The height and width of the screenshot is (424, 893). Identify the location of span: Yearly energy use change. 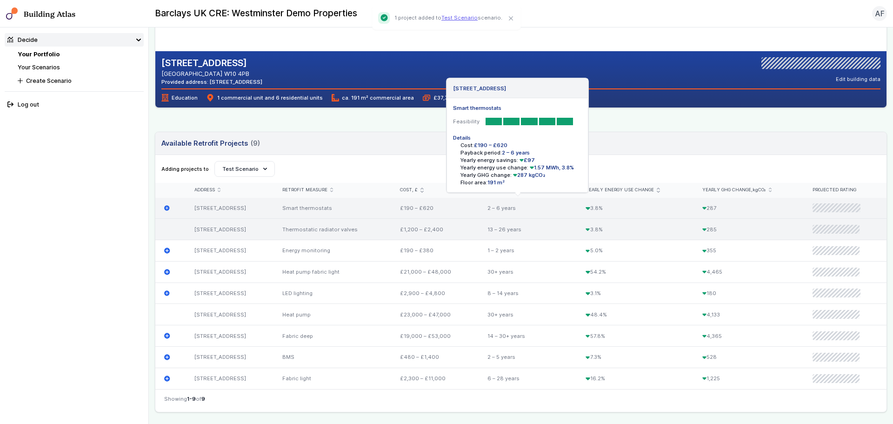
(619, 190).